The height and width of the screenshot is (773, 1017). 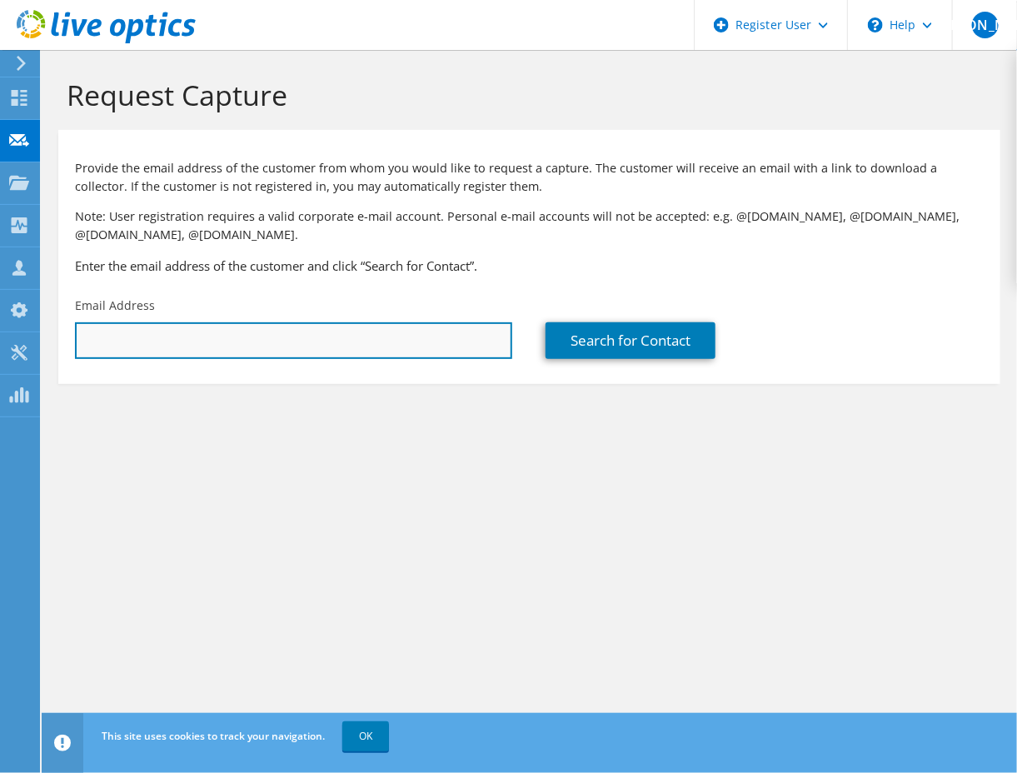 What do you see at coordinates (630, 341) in the screenshot?
I see `a: Search for Contact` at bounding box center [630, 341].